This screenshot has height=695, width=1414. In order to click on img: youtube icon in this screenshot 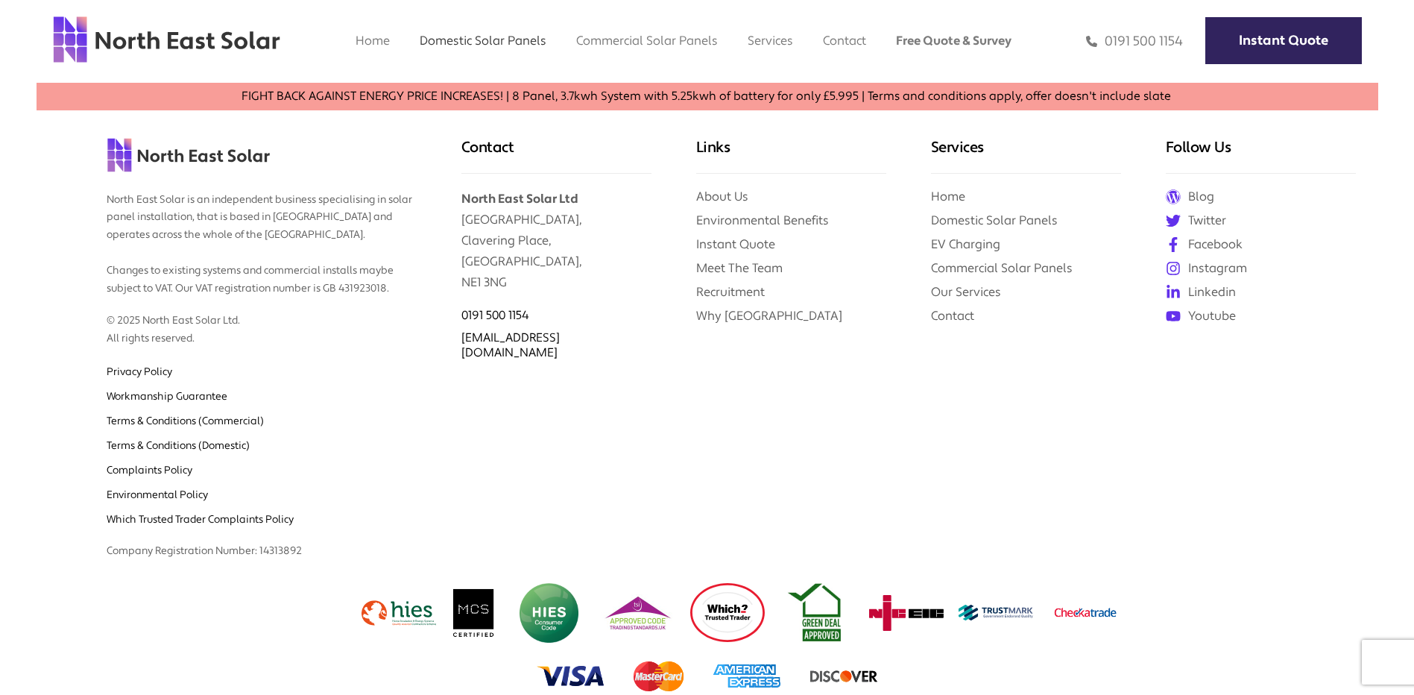, I will do `click(1173, 316)`.